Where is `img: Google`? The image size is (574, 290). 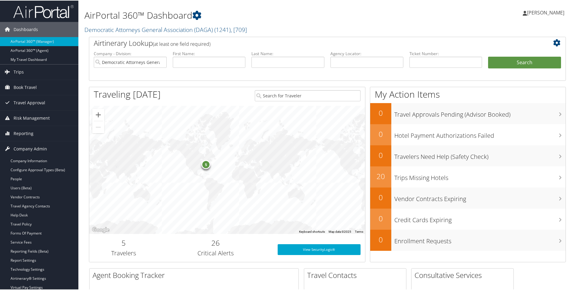
img: Google is located at coordinates (101, 229).